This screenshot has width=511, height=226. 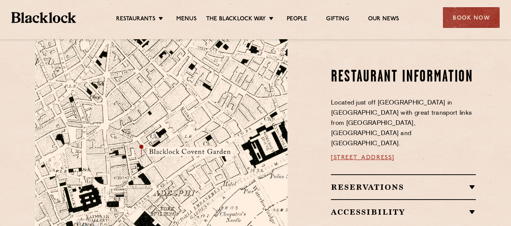 What do you see at coordinates (297, 20) in the screenshot?
I see `a: People` at bounding box center [297, 20].